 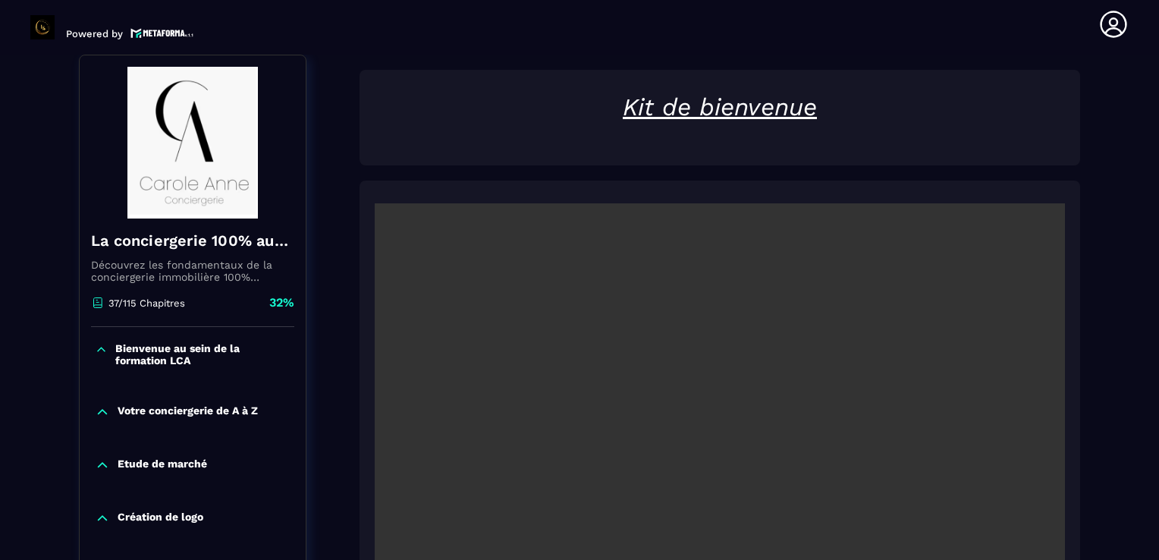 I want to click on p: 32%, so click(x=281, y=303).